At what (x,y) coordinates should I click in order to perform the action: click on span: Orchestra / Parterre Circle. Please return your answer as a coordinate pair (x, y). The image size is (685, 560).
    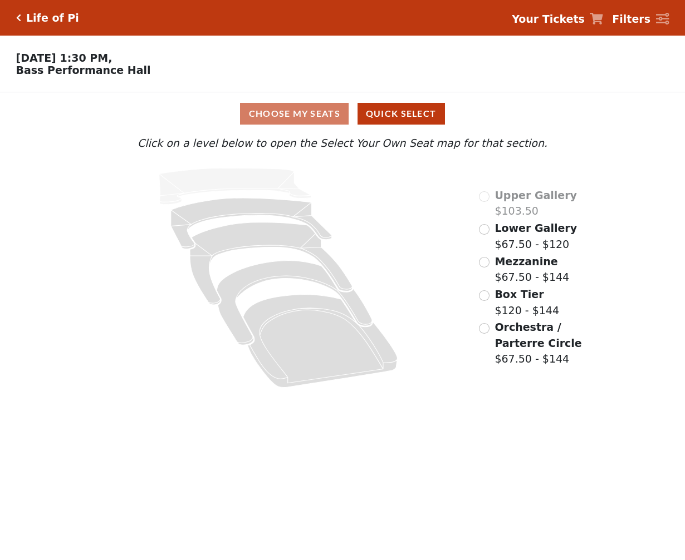
    Looking at the image, I should click on (538, 335).